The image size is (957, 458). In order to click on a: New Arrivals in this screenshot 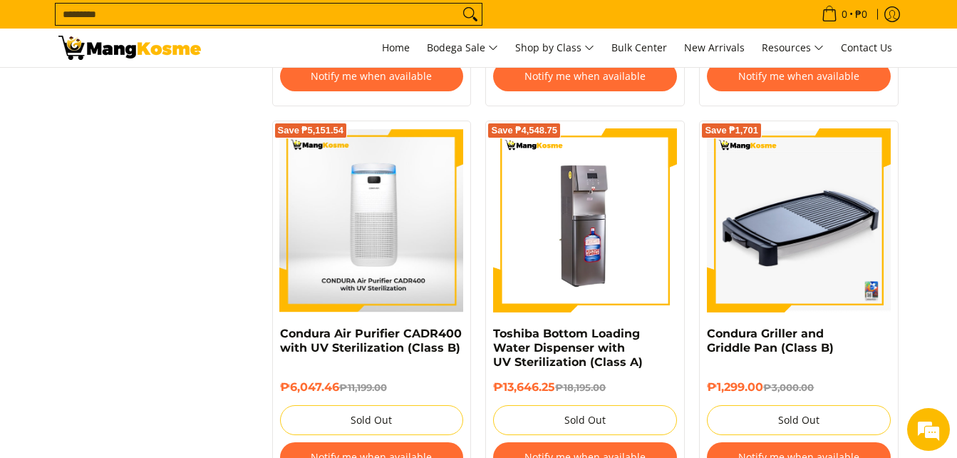, I will do `click(714, 48)`.